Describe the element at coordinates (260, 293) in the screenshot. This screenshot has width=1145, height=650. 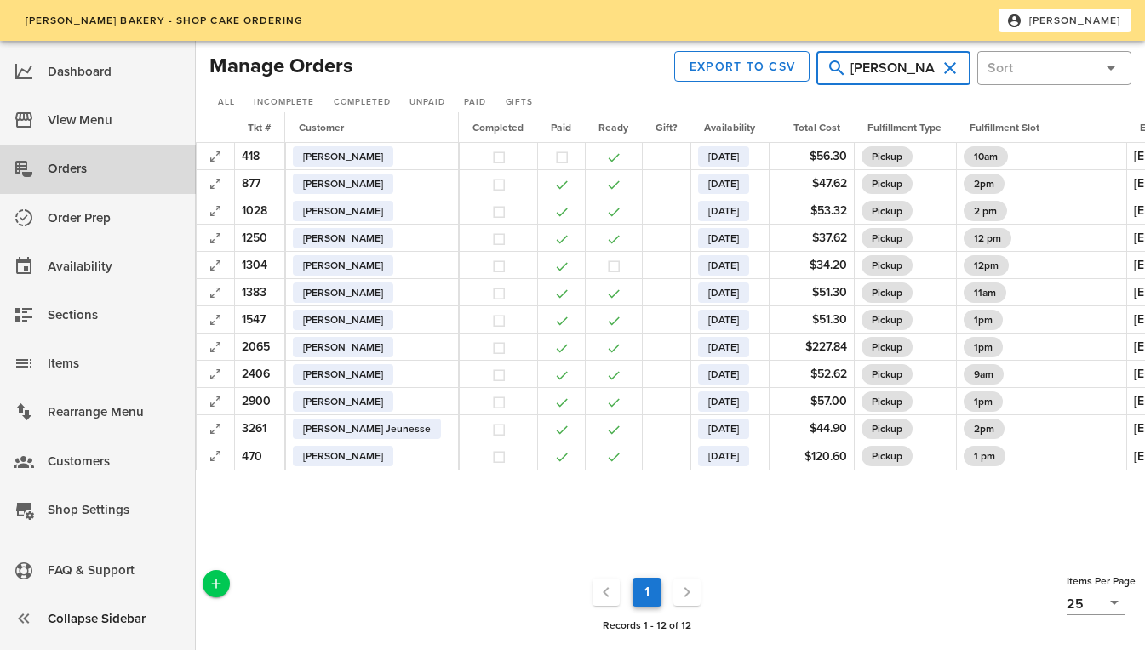
I see `td: 1383` at that location.